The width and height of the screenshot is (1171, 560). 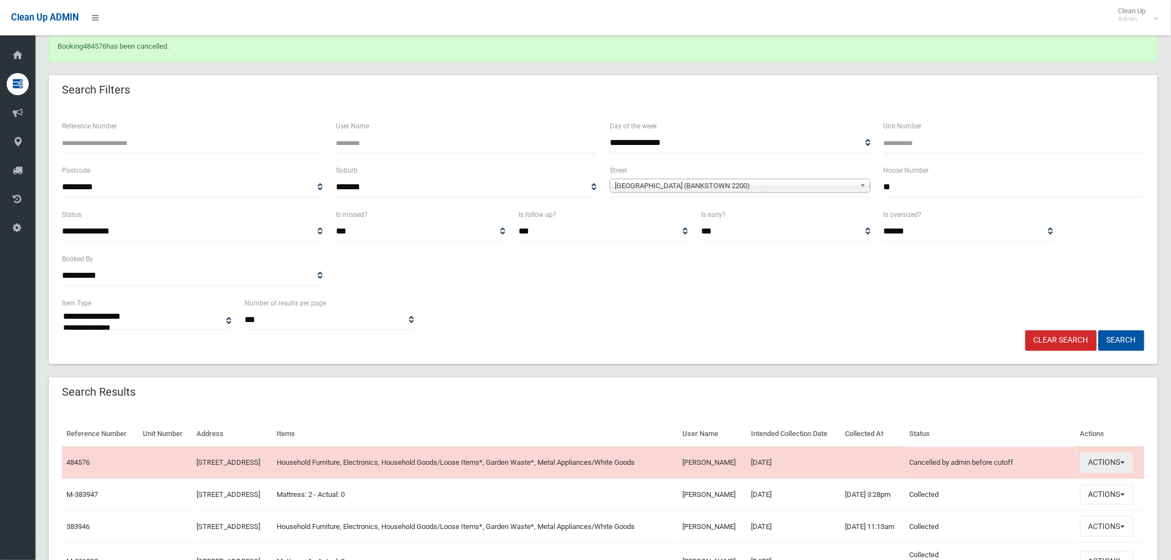 I want to click on td: Mattress: 2 - Actual: 0, so click(x=475, y=495).